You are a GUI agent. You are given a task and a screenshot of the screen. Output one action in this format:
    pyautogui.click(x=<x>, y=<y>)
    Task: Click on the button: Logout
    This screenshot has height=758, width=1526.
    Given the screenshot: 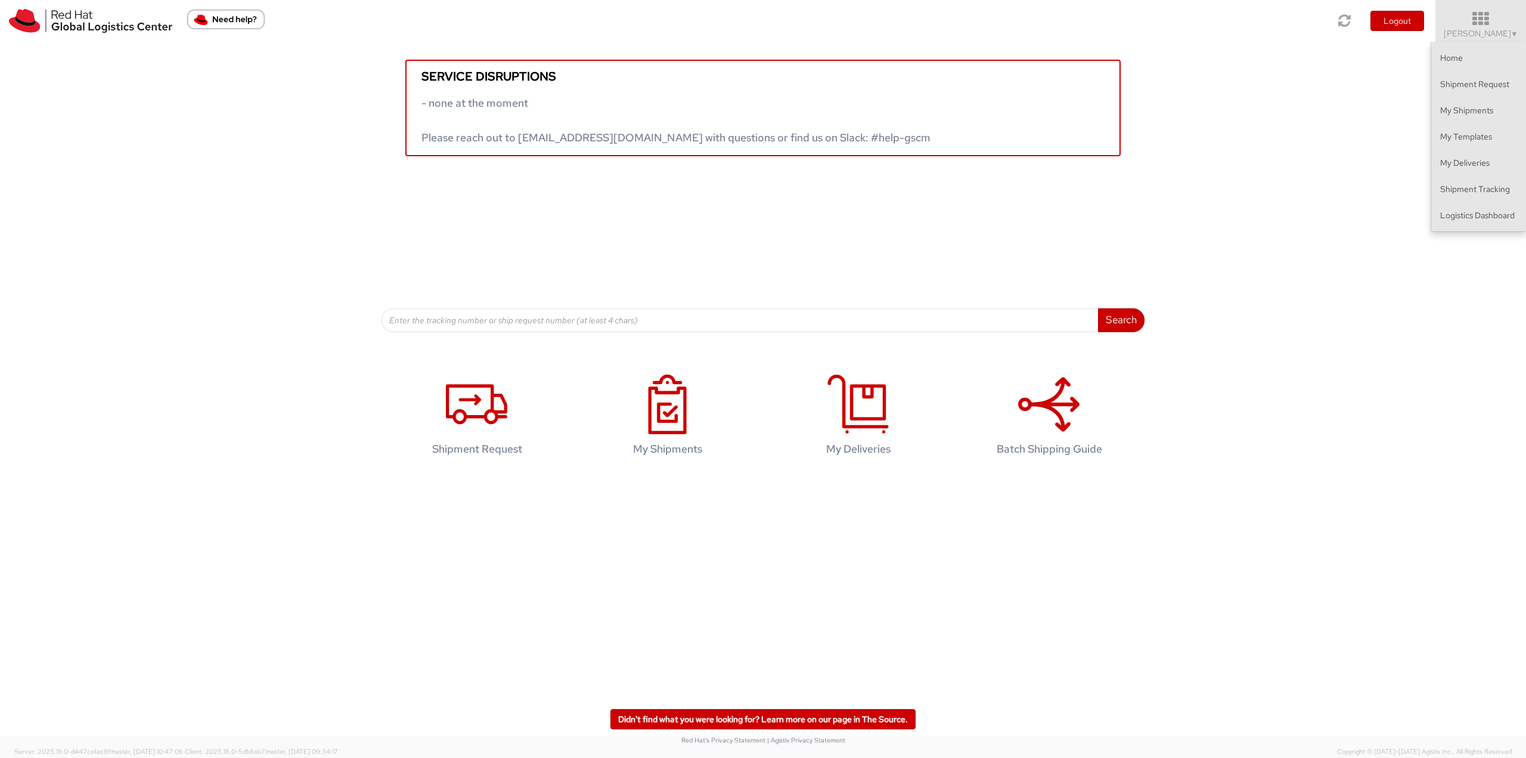 What is the action you would take?
    pyautogui.click(x=1397, y=21)
    